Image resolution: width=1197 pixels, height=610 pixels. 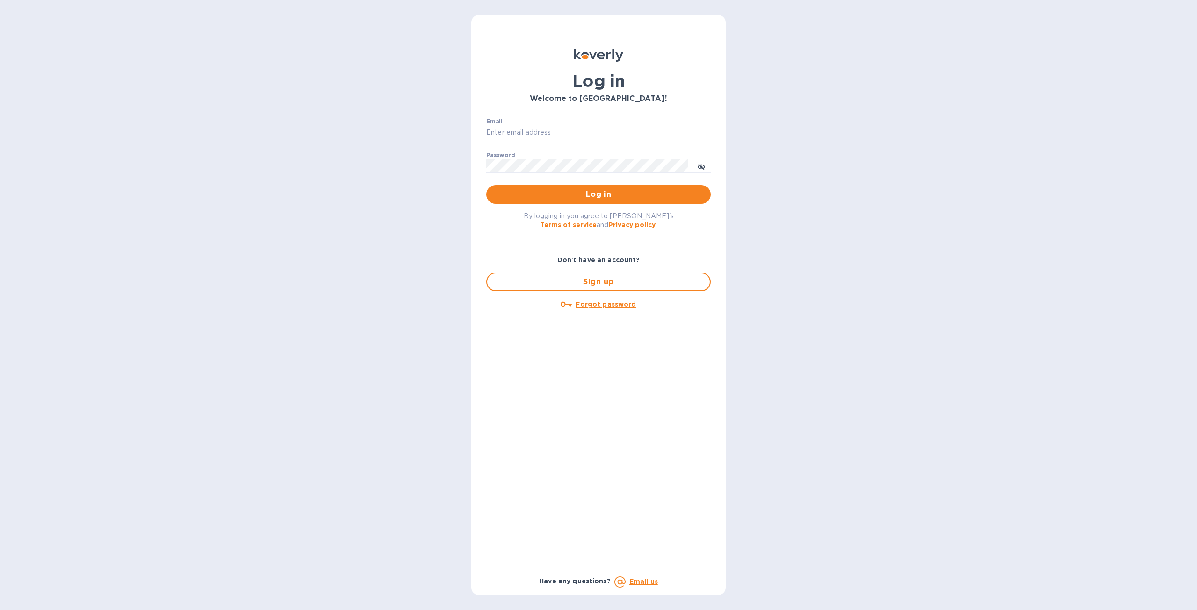 I want to click on span: Sign up, so click(x=599, y=282).